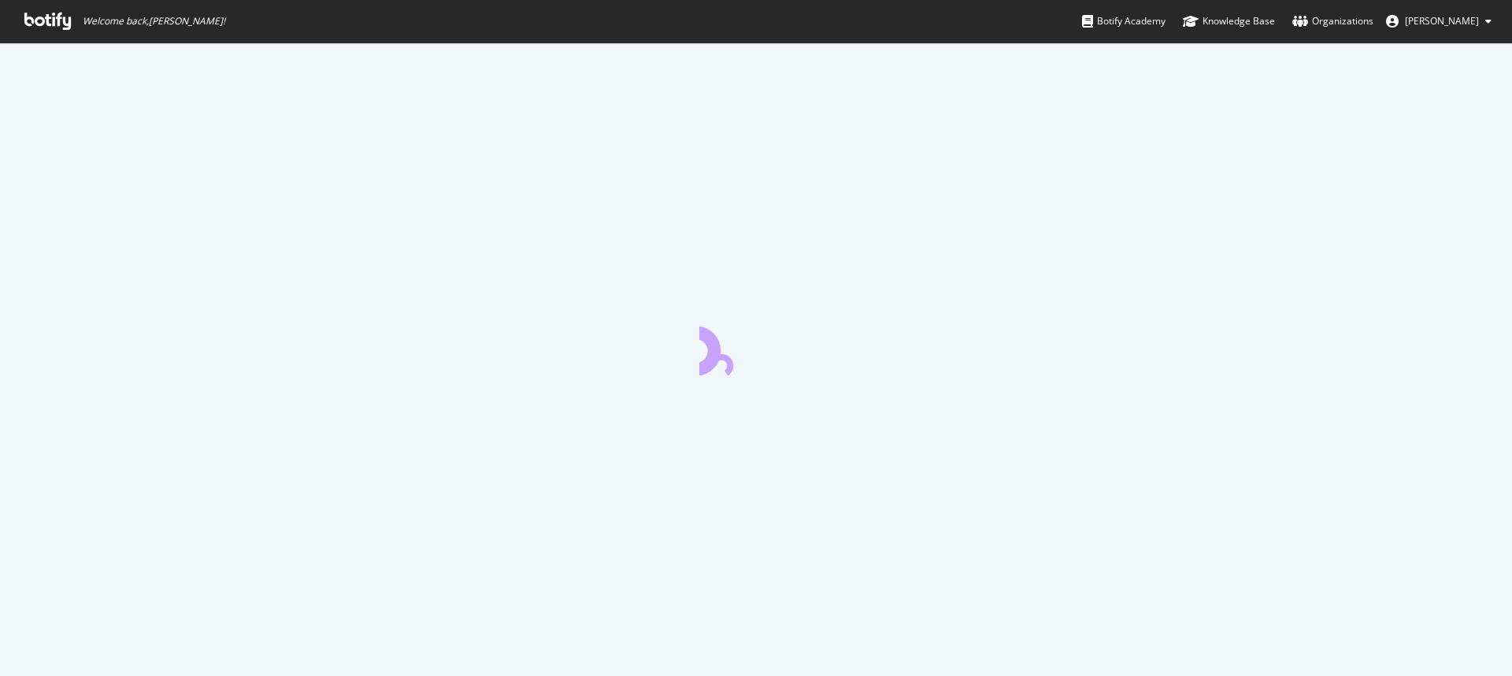  Describe the element at coordinates (1442, 20) in the screenshot. I see `span: Tom Neale` at that location.